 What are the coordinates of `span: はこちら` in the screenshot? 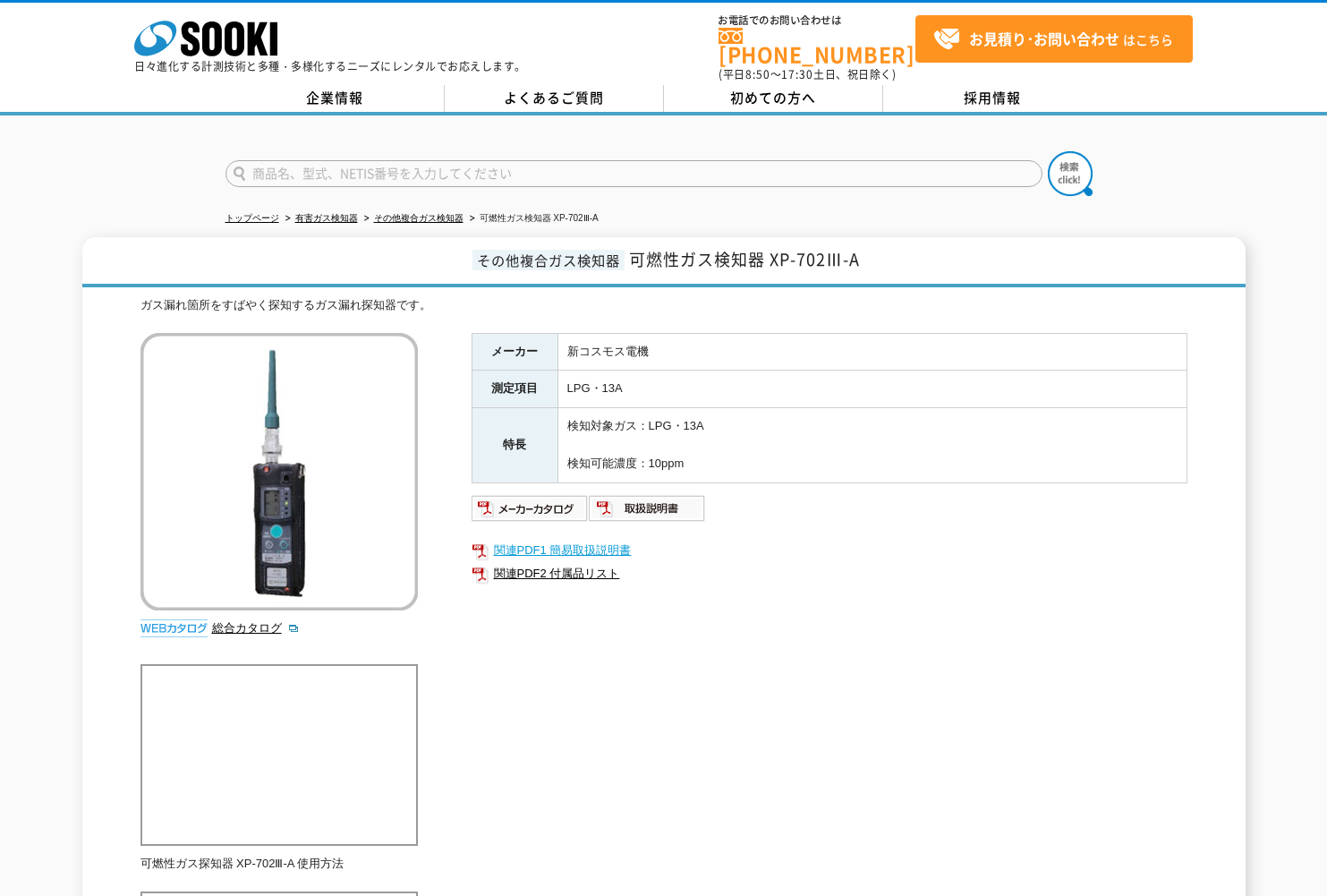 It's located at (1053, 40).